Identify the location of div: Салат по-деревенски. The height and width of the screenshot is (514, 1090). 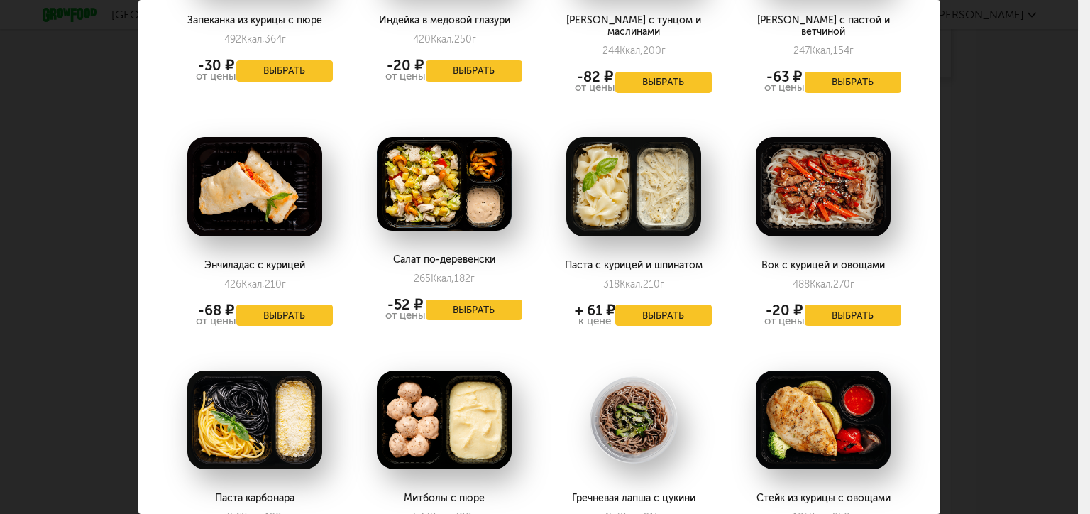
(444, 260).